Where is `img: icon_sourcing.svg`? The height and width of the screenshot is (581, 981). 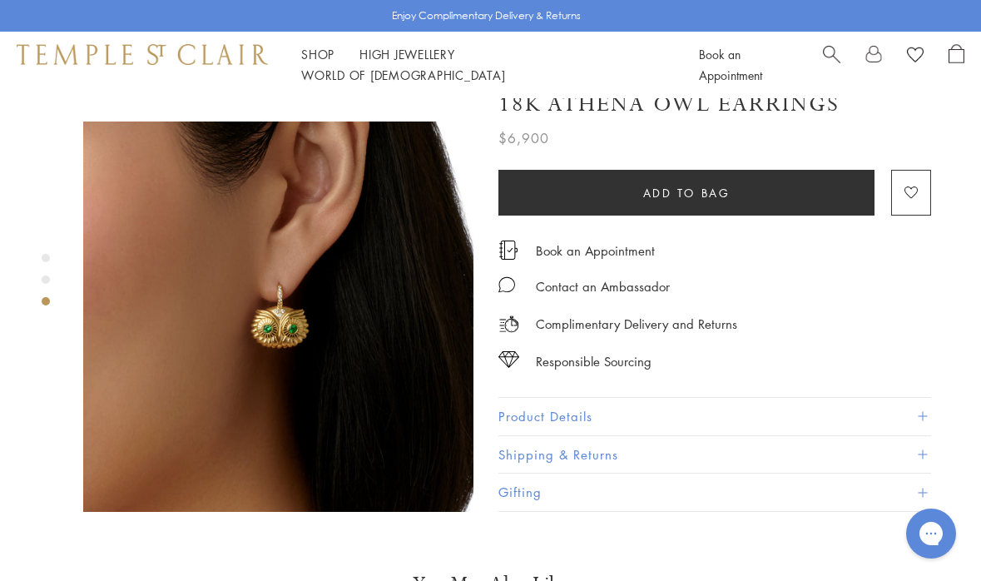
img: icon_sourcing.svg is located at coordinates (508, 359).